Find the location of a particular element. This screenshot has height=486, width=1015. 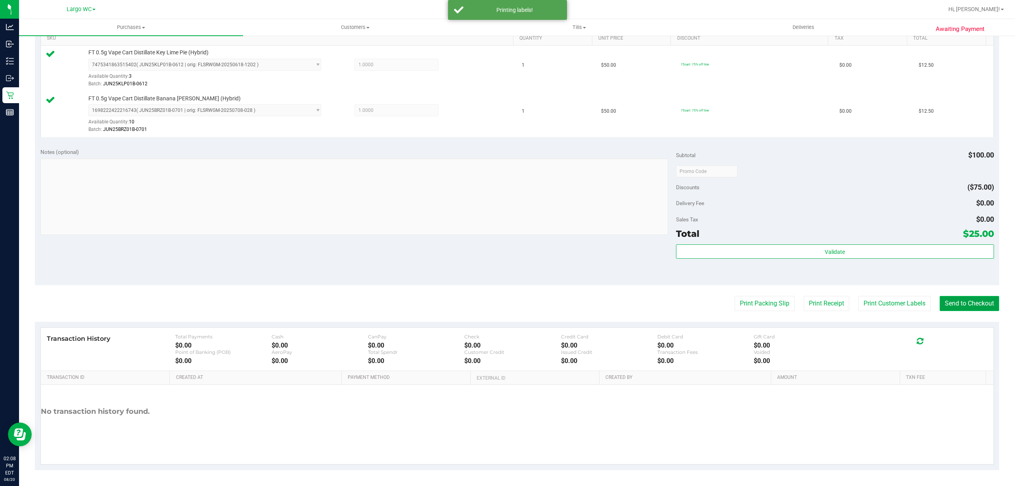

span: 3 is located at coordinates (130, 76).